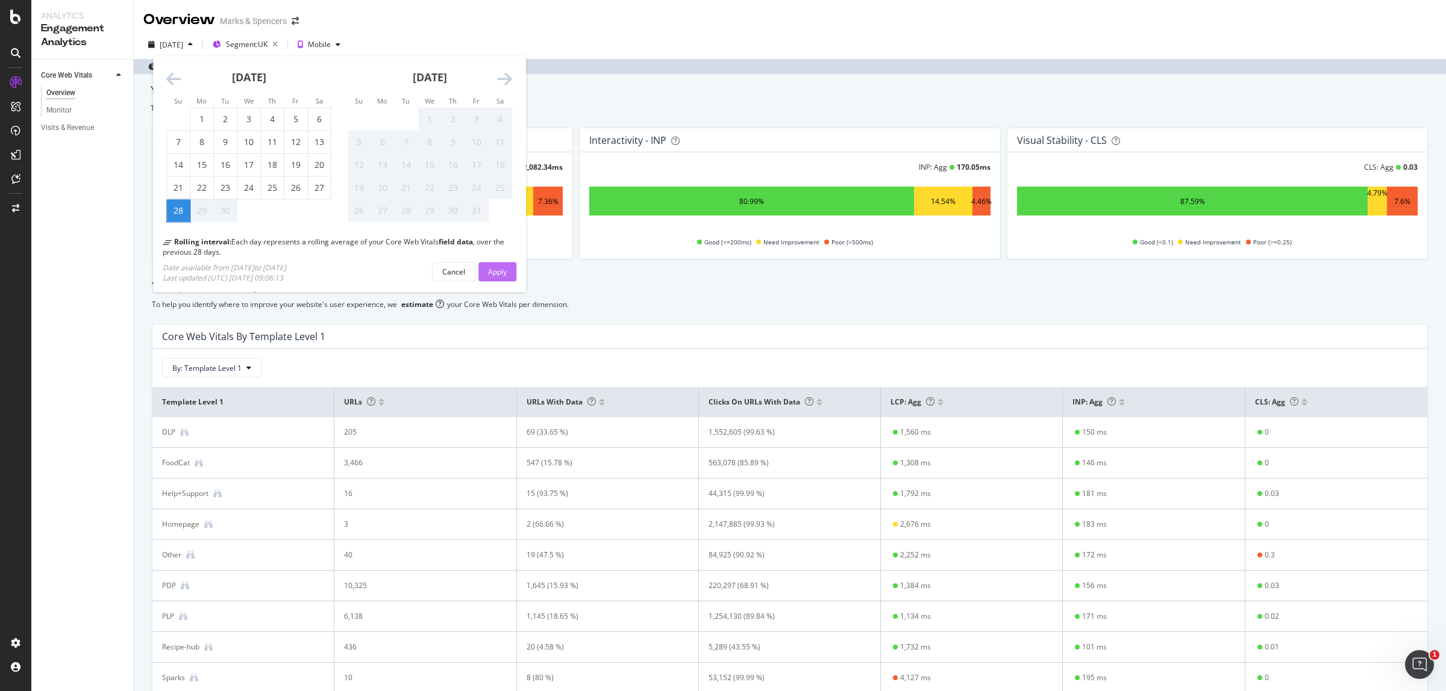  I want to click on div: 8 (80 %), so click(599, 678).